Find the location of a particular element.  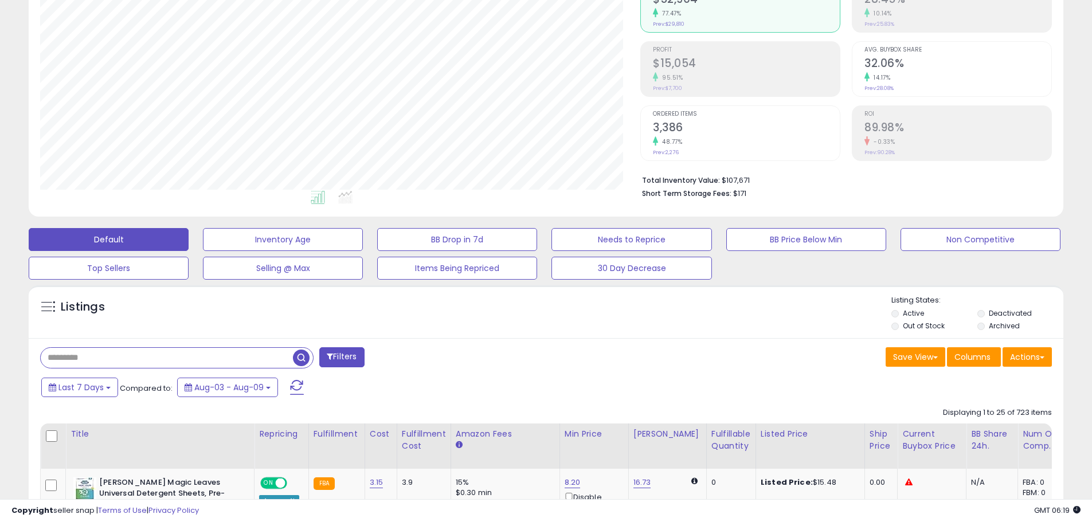

small: Prev: 28.08% is located at coordinates (879, 88).